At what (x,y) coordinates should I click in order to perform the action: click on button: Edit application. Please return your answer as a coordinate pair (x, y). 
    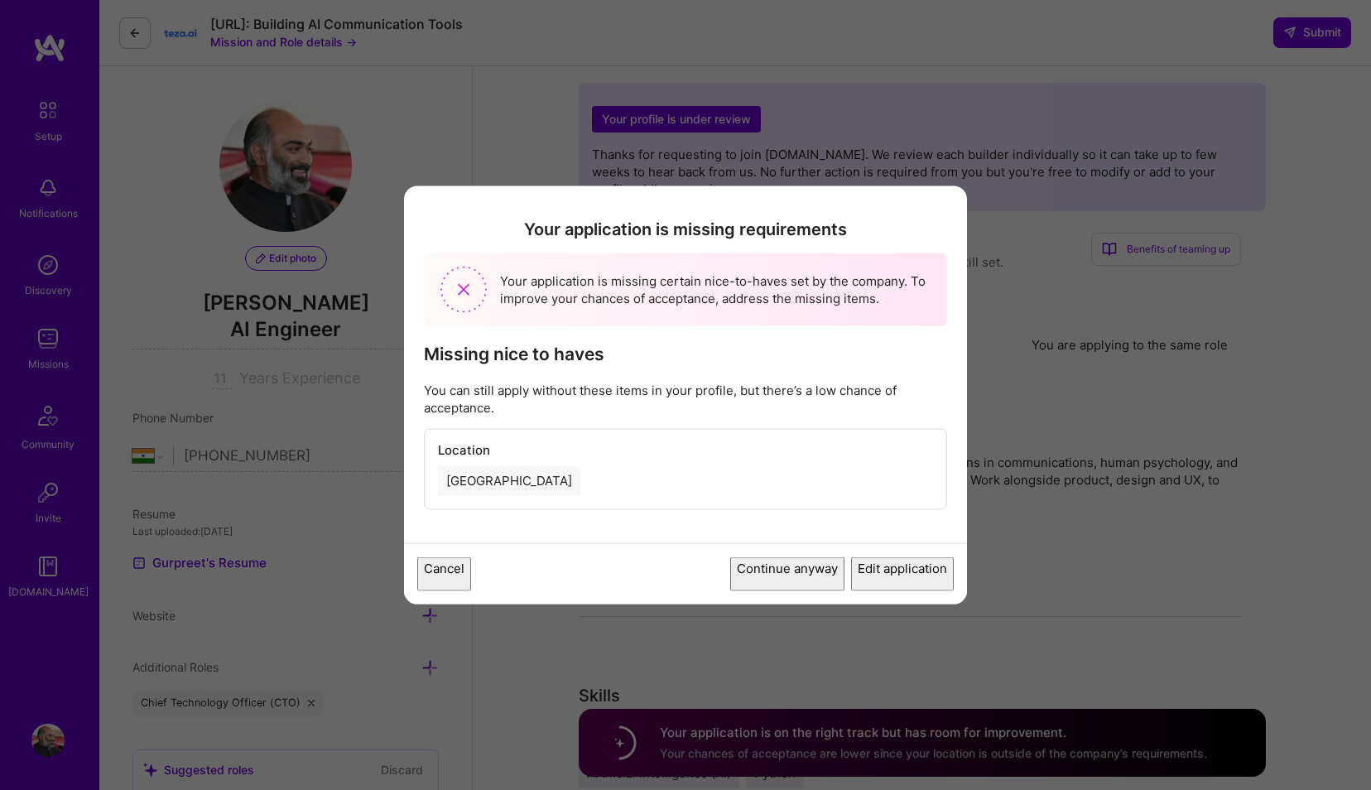
    Looking at the image, I should click on (902, 573).